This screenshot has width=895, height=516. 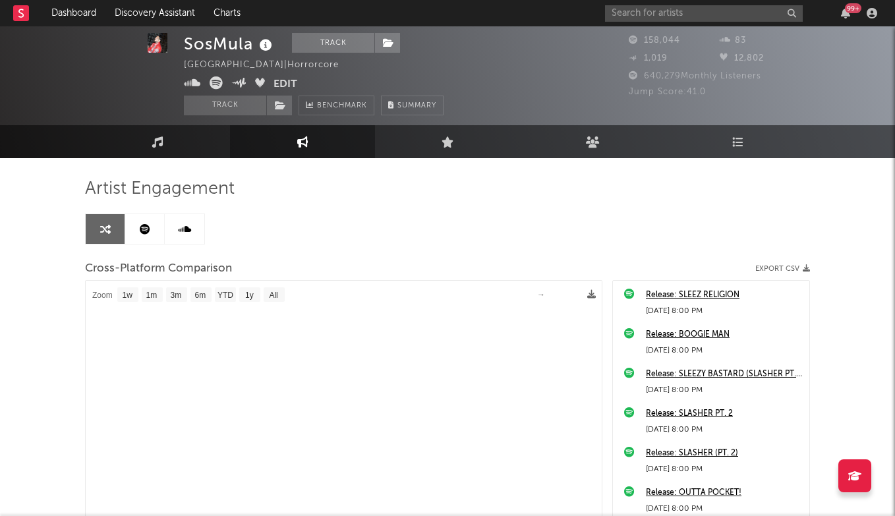 I want to click on a: Release: SLEEZY BASTARD (SLASHER PT. 1), so click(x=724, y=374).